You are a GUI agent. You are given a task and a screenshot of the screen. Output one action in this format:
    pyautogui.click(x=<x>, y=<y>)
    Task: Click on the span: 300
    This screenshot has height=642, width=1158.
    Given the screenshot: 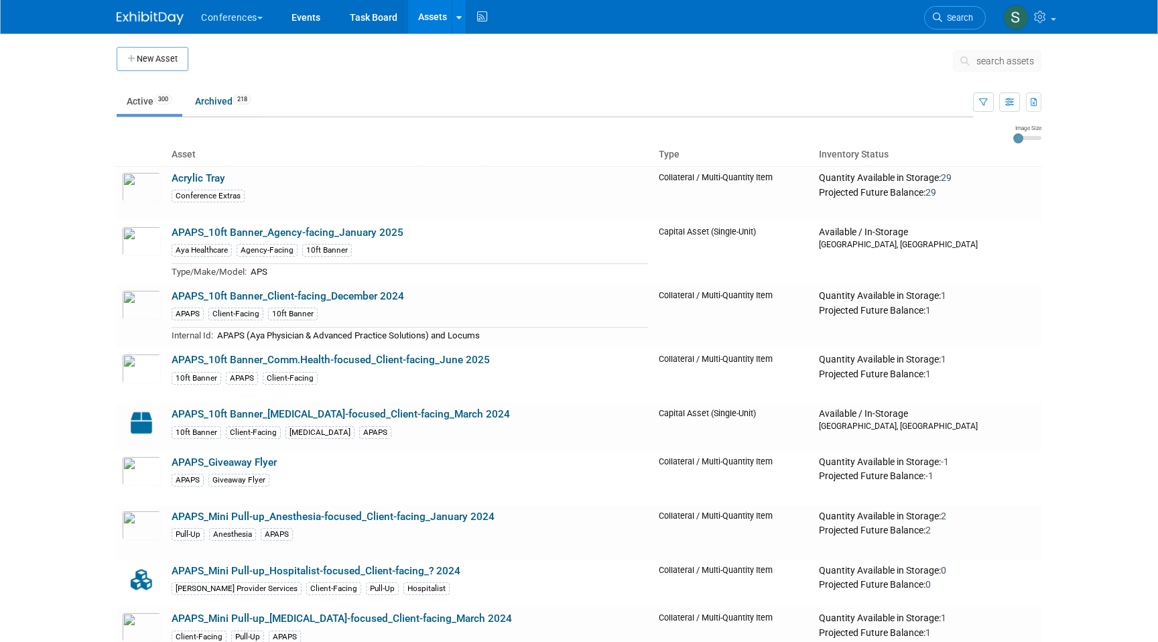 What is the action you would take?
    pyautogui.click(x=163, y=99)
    